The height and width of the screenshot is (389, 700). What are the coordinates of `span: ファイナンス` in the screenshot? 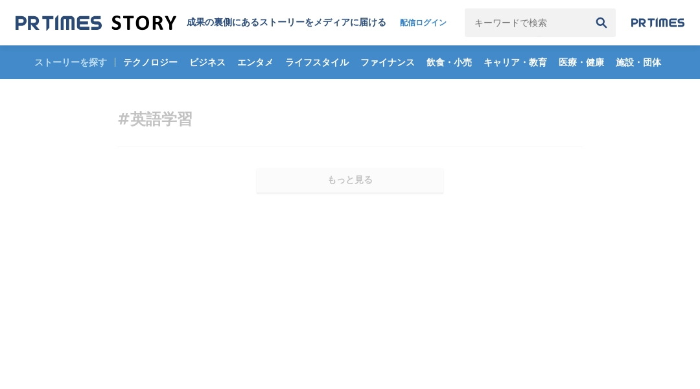 It's located at (388, 62).